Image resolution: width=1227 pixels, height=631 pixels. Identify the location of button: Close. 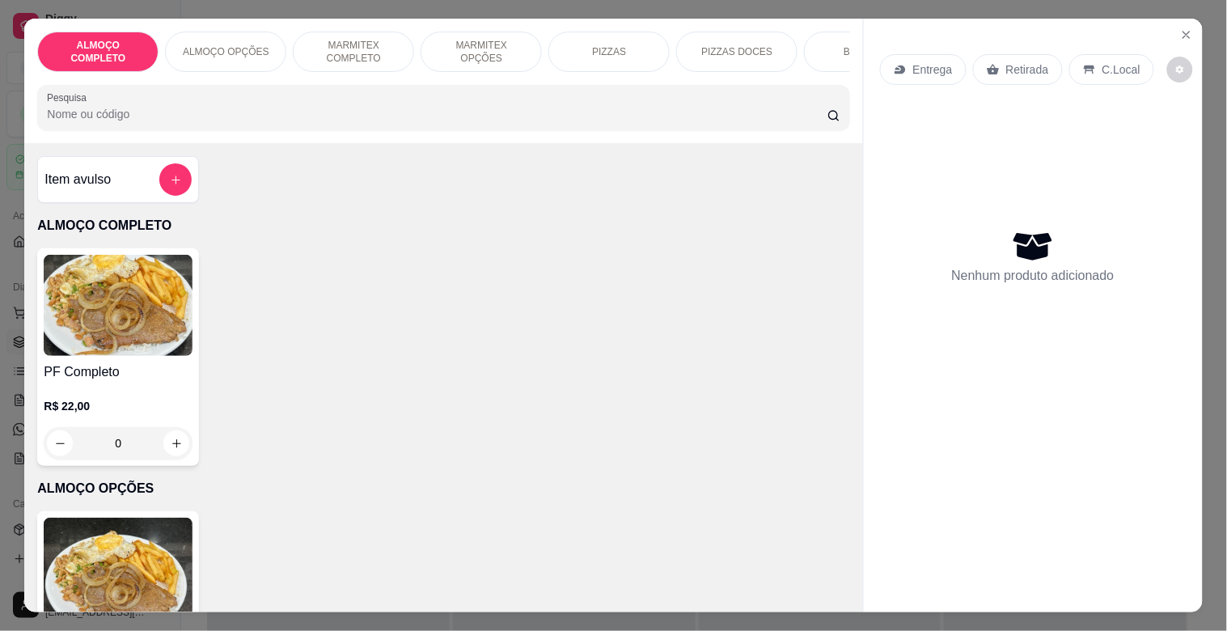
(1186, 35).